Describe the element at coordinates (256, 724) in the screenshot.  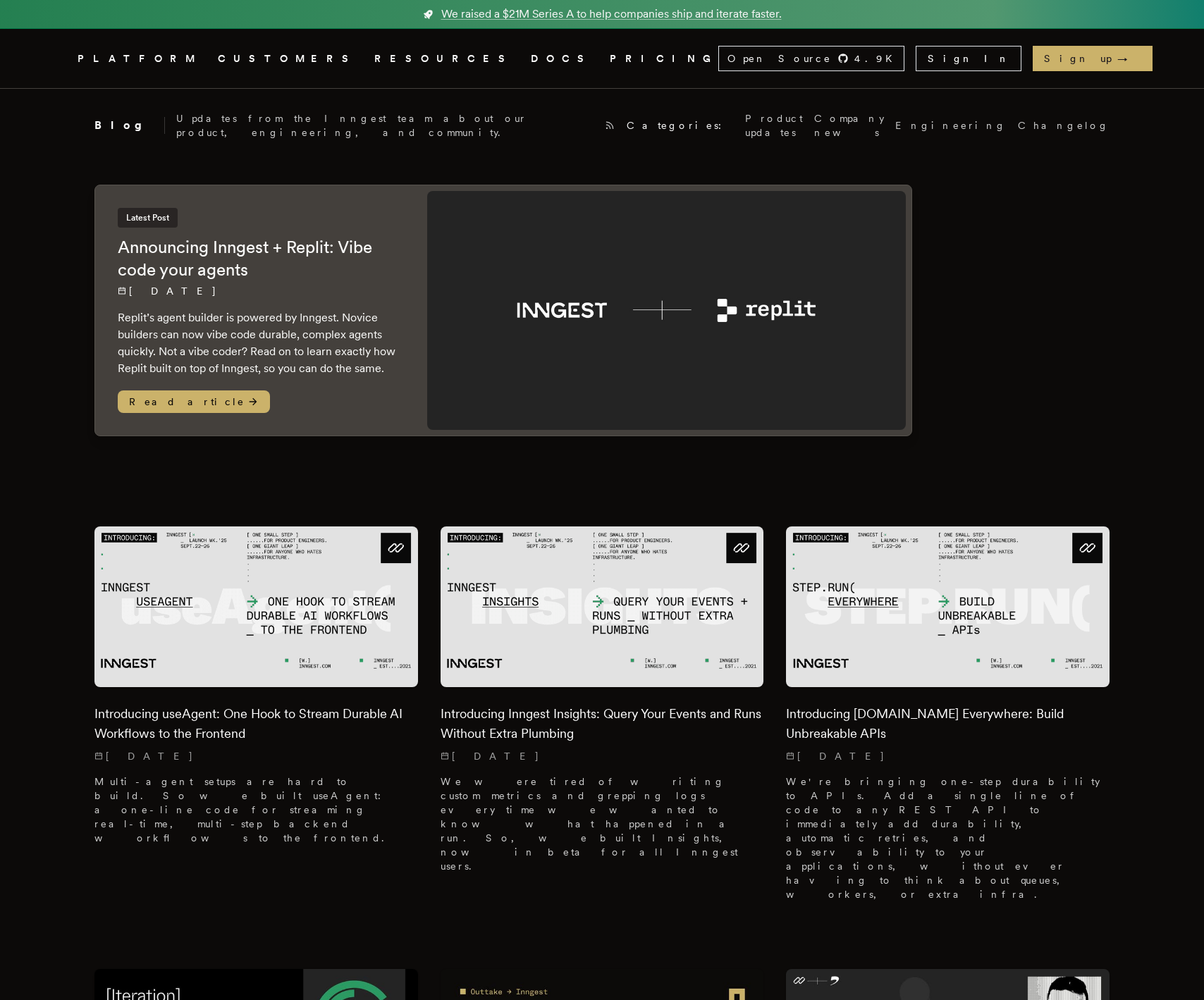
I see `h2: Introducing useAgent: One Hook to Stream Durable AI Workflows to the Frontend` at that location.